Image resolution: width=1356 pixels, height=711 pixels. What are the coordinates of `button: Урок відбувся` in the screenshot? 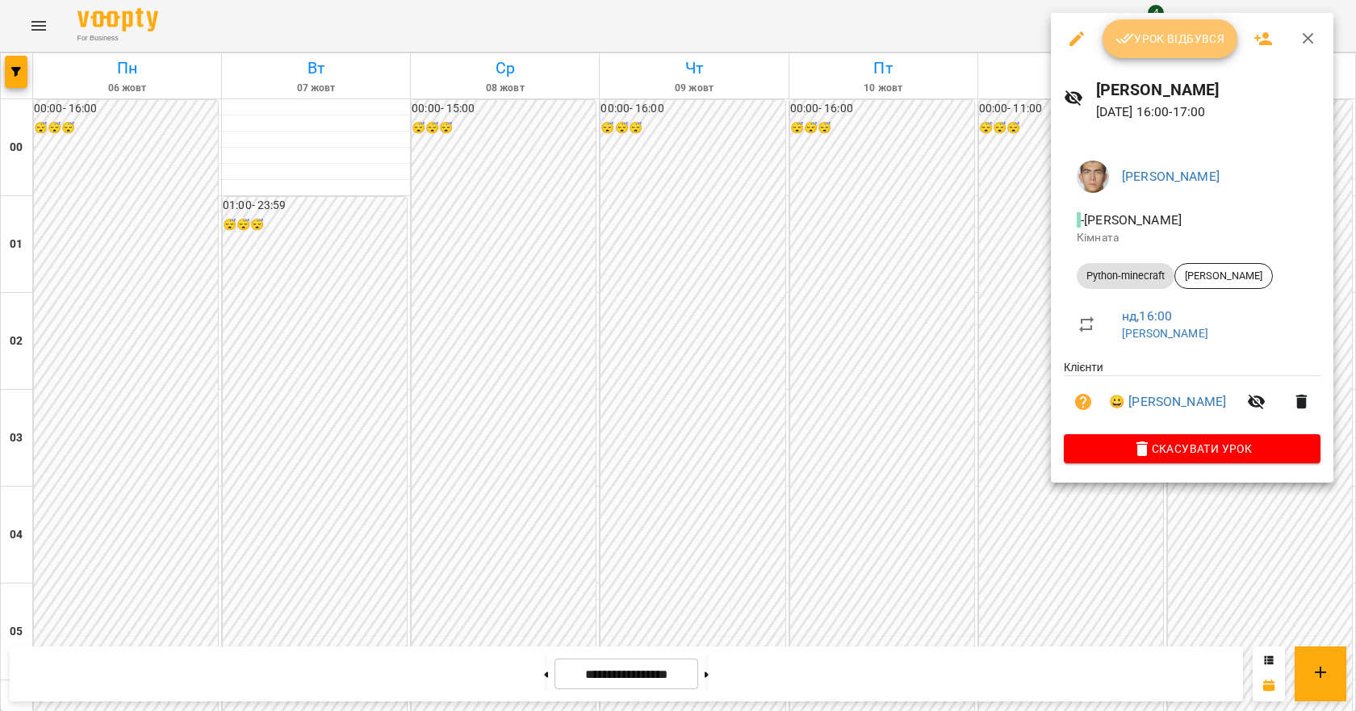 It's located at (1171, 39).